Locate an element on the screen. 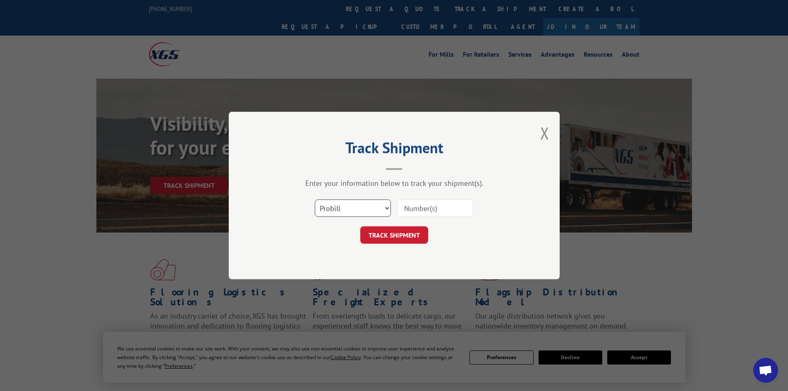 The width and height of the screenshot is (788, 391). h2: Track Shipment is located at coordinates (394, 150).